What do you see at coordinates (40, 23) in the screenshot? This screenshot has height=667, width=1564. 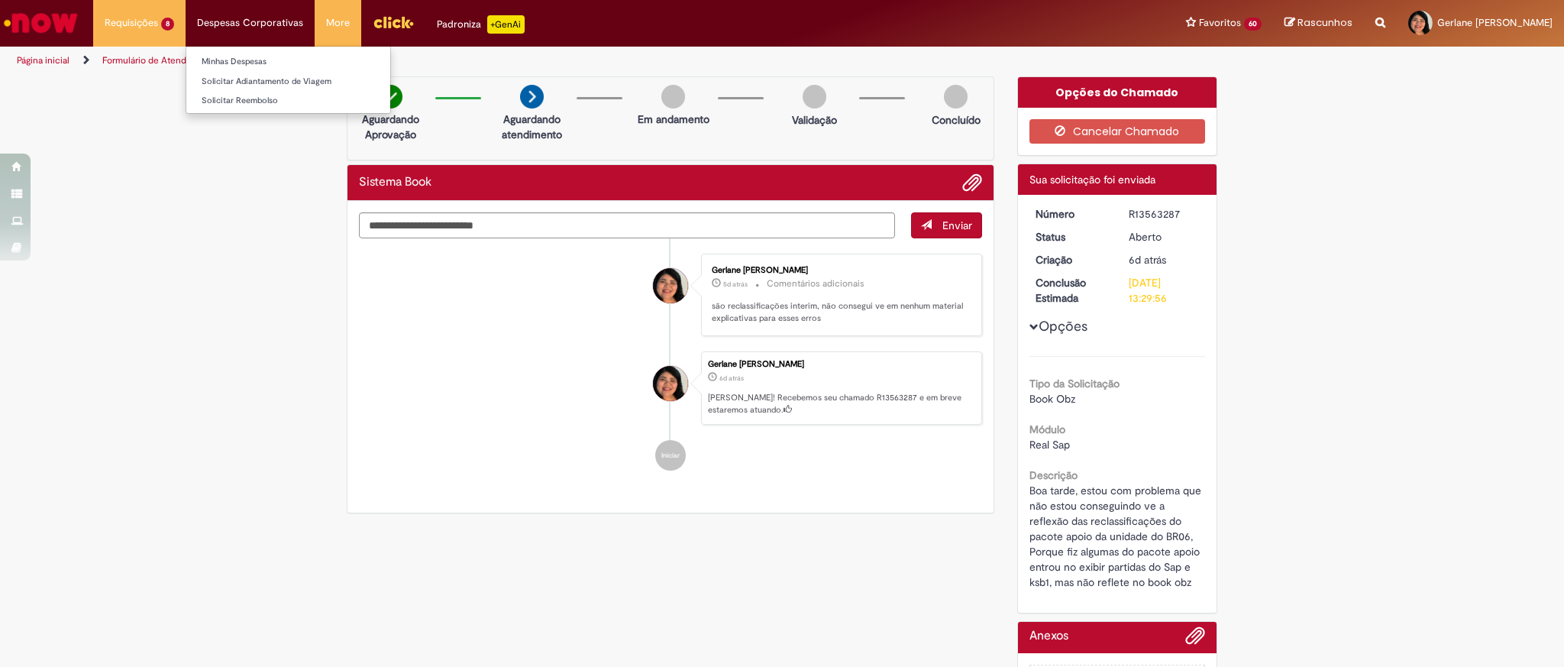 I see `img: ServiceNow` at bounding box center [40, 23].